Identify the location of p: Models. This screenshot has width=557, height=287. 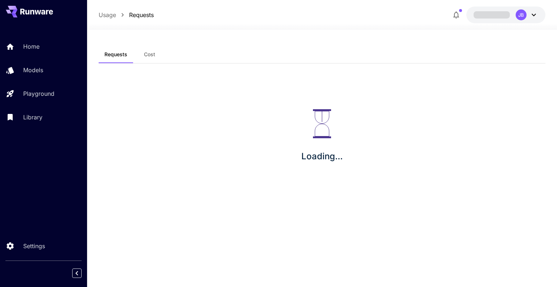
(33, 70).